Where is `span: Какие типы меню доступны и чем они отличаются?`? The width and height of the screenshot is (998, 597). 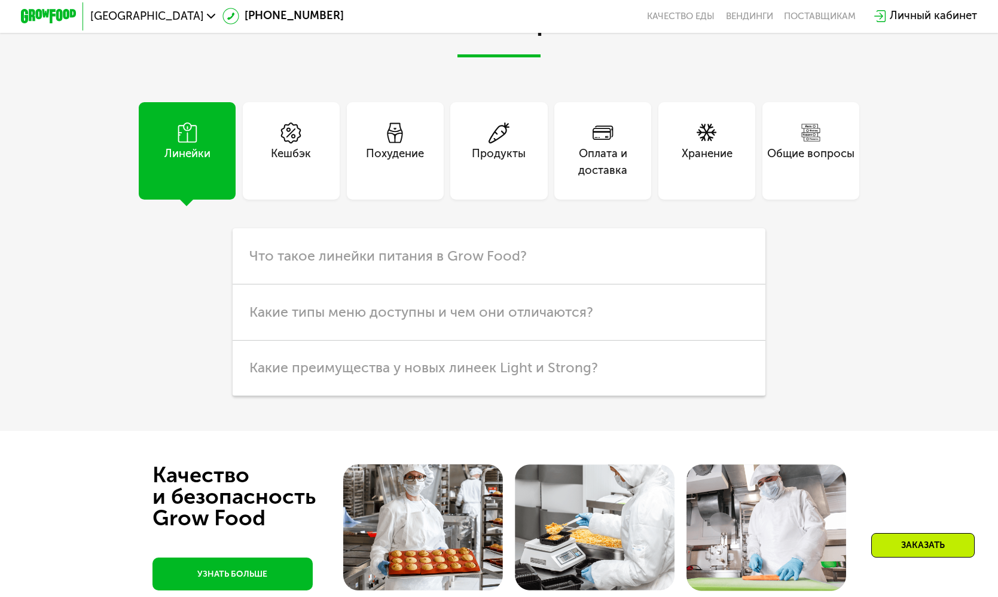 span: Какие типы меню доступны и чем они отличаются? is located at coordinates (421, 312).